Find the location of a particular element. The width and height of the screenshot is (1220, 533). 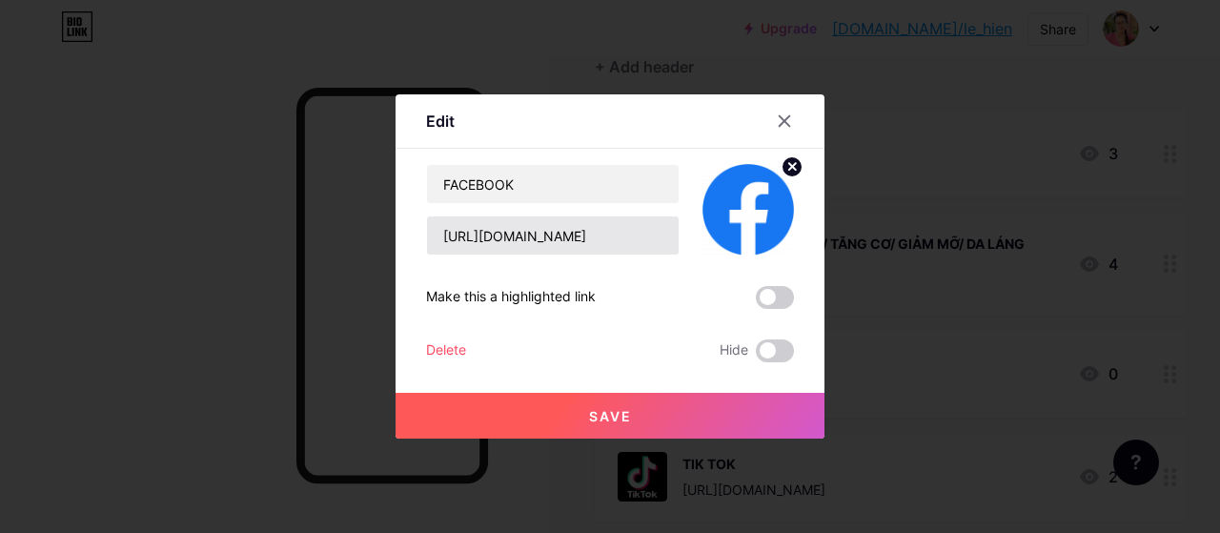

span: Save is located at coordinates (610, 416).